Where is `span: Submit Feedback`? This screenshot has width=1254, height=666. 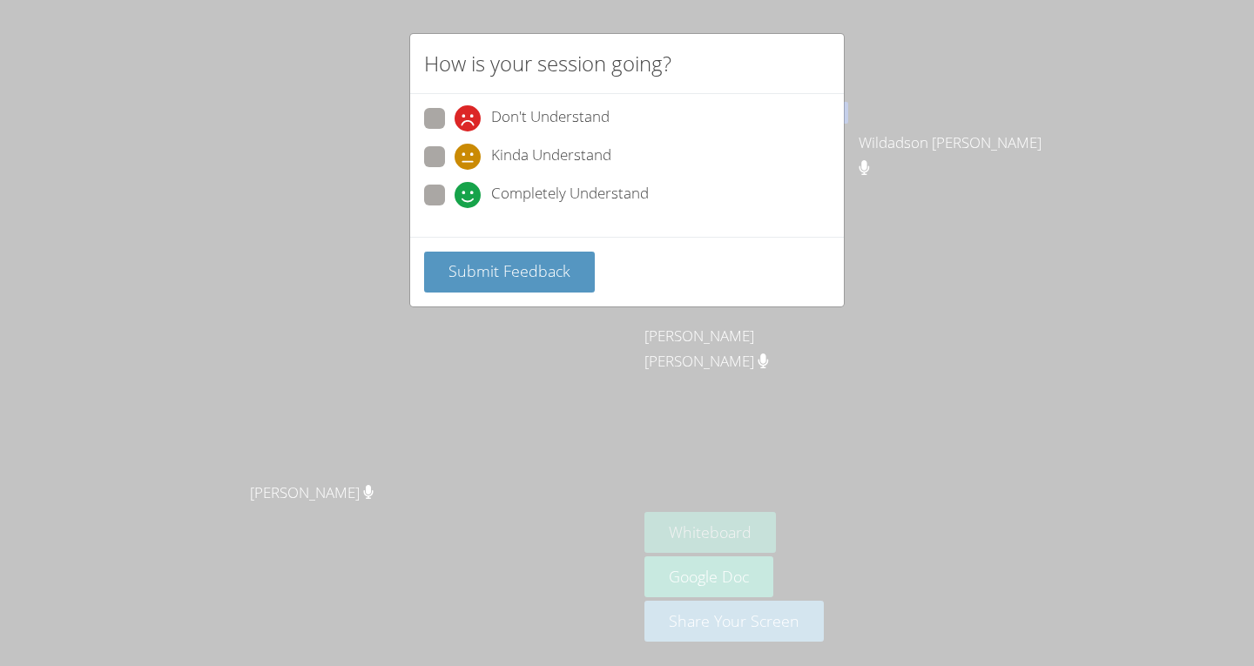
span: Submit Feedback is located at coordinates (510, 271).